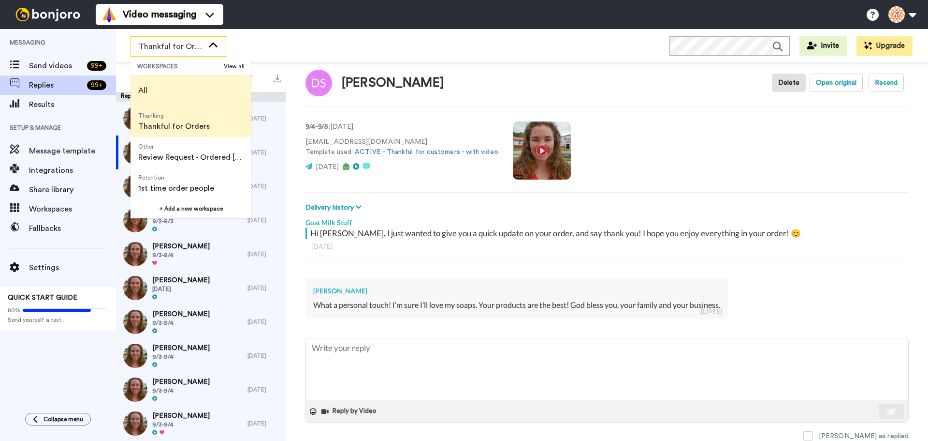 This screenshot has height=441, width=928. Describe the element at coordinates (176, 188) in the screenshot. I see `span: 1st time order people` at that location.